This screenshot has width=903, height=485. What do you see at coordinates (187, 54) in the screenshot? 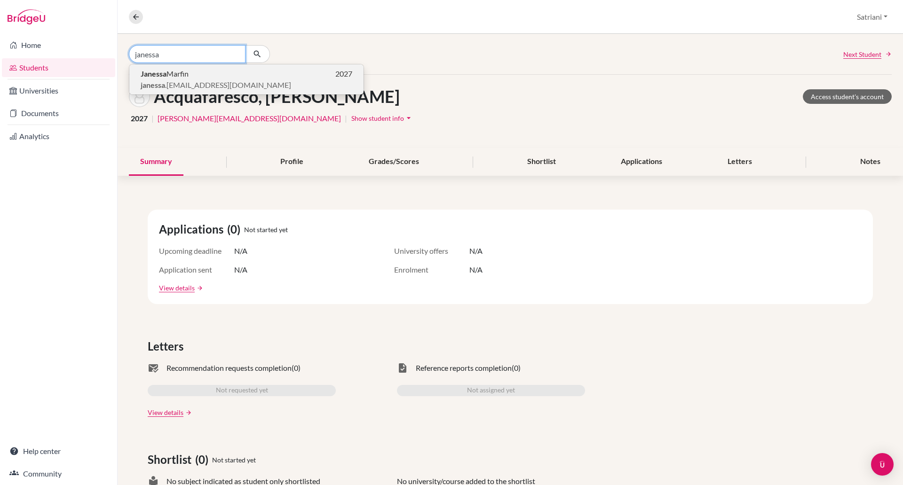
I see `input: Find student by name...` at bounding box center [187, 54].